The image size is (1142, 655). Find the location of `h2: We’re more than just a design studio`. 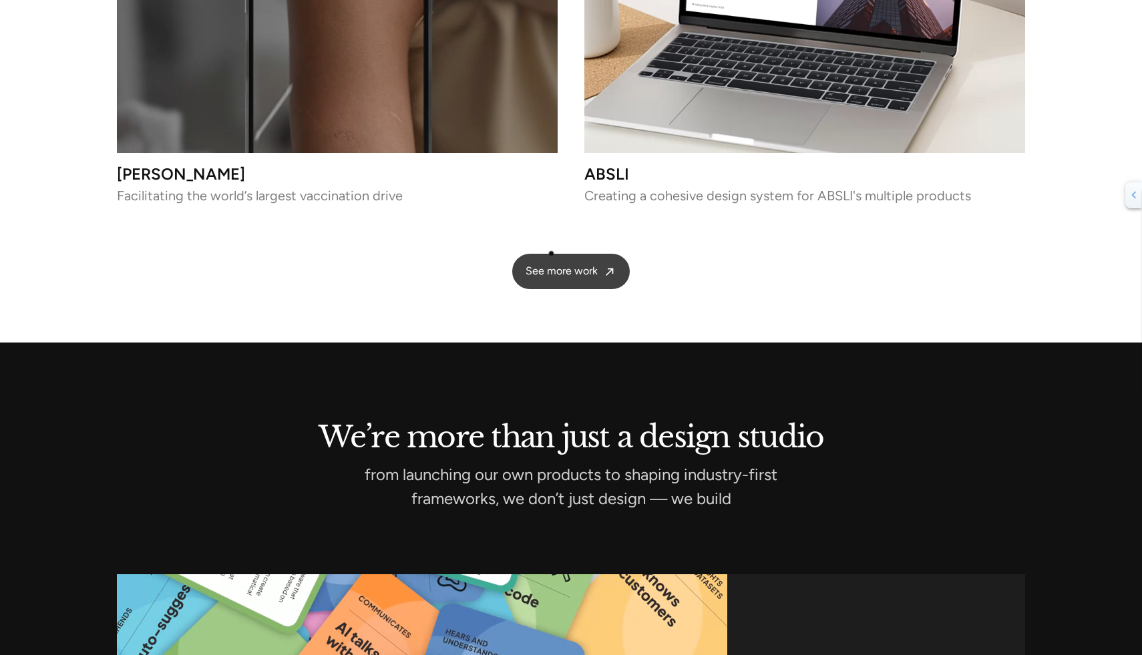

h2: We’re more than just a design studio is located at coordinates (571, 435).